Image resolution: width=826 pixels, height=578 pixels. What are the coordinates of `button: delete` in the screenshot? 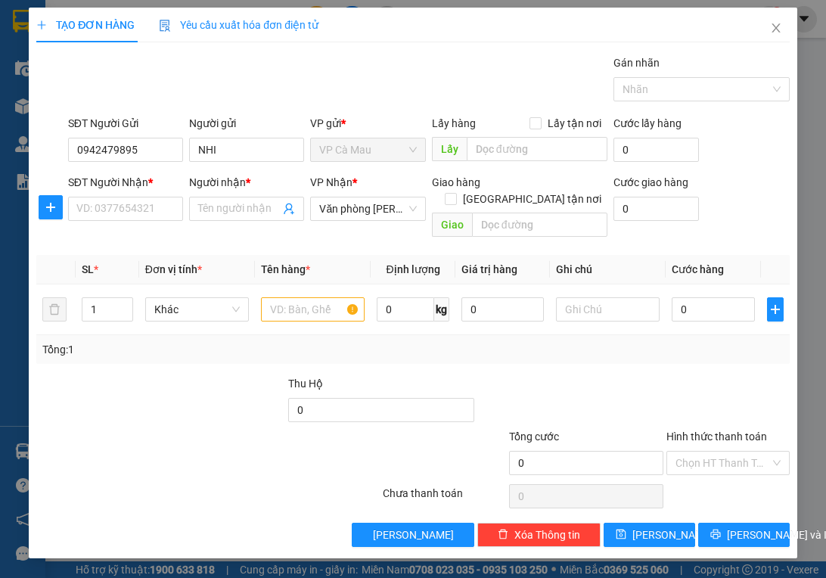 It's located at (54, 309).